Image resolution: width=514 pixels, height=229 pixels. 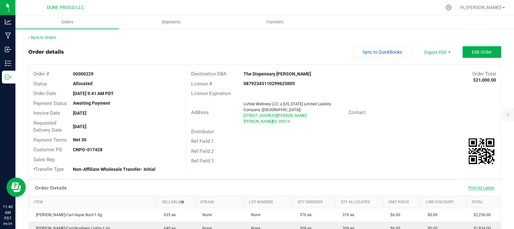 I want to click on strong: CNPO-017428, so click(x=88, y=150).